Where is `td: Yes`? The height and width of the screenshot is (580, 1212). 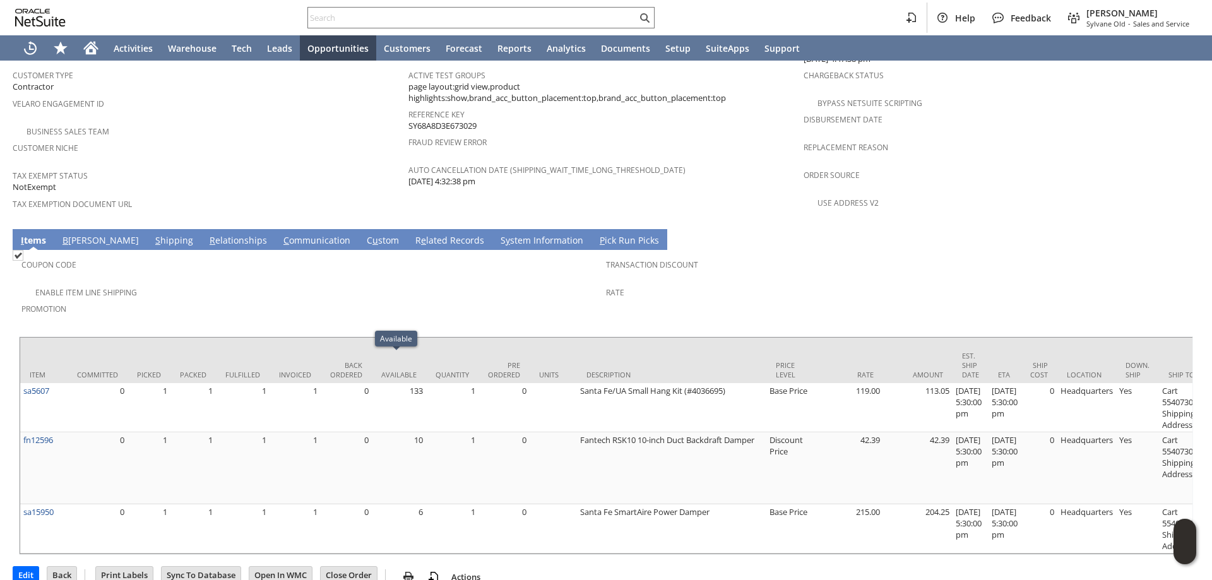 td: Yes is located at coordinates (1137, 408).